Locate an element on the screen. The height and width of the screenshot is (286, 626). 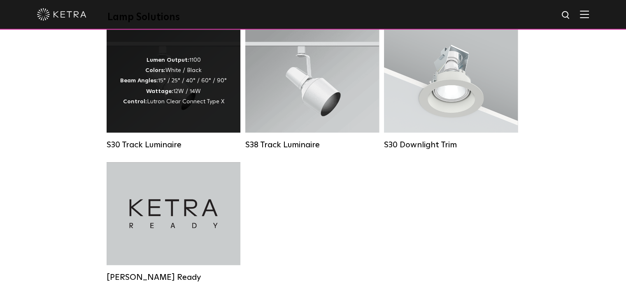
a: S30 Downlight Trim S30 Downlight Trim is located at coordinates (451, 90).